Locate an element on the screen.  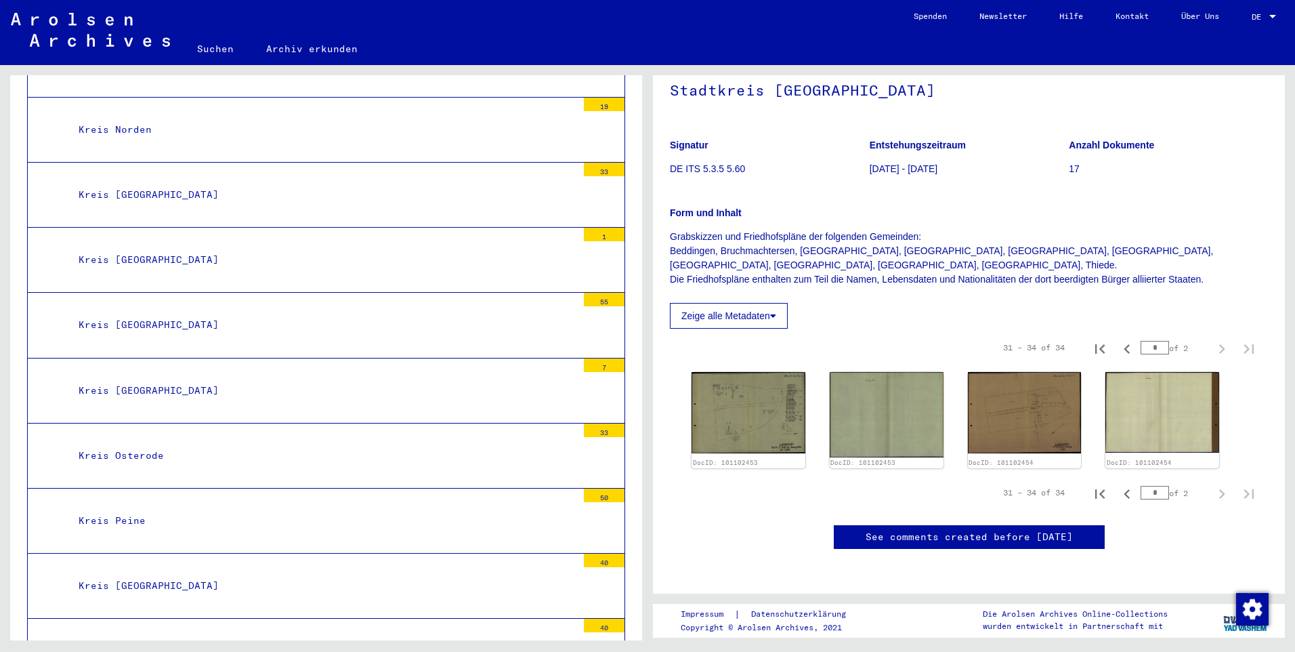
b: Entstehungszeitraum is located at coordinates (918, 145).